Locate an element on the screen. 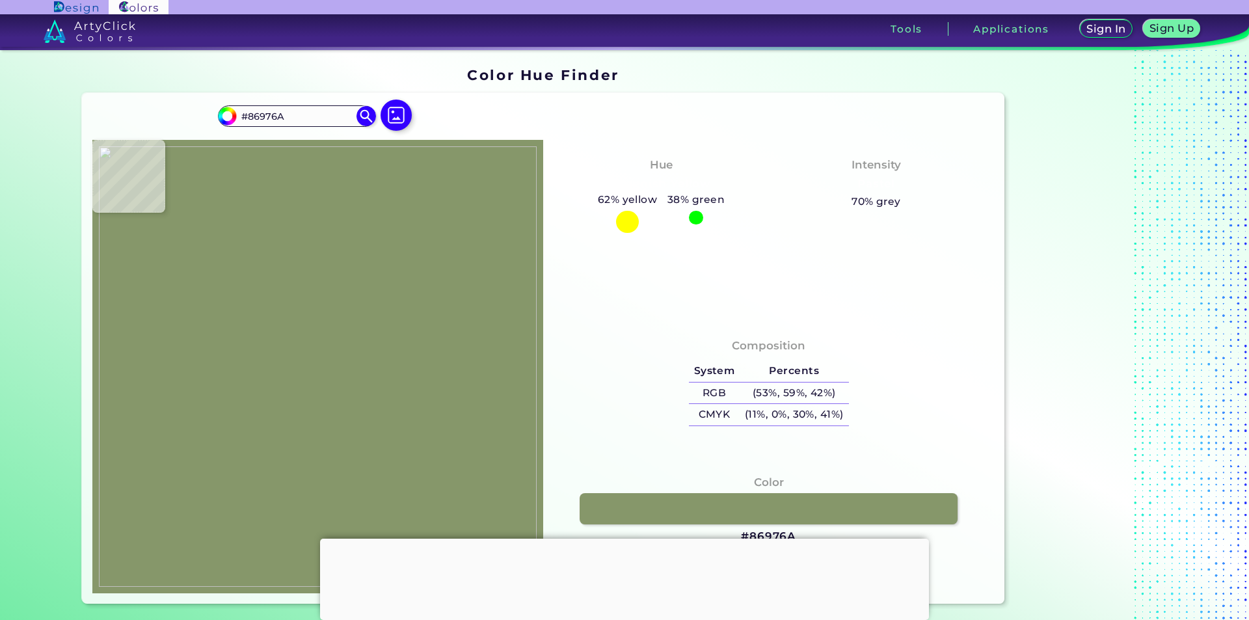 This screenshot has width=1249, height=620. h5: (53%, 59%, 42%) is located at coordinates (794, 393).